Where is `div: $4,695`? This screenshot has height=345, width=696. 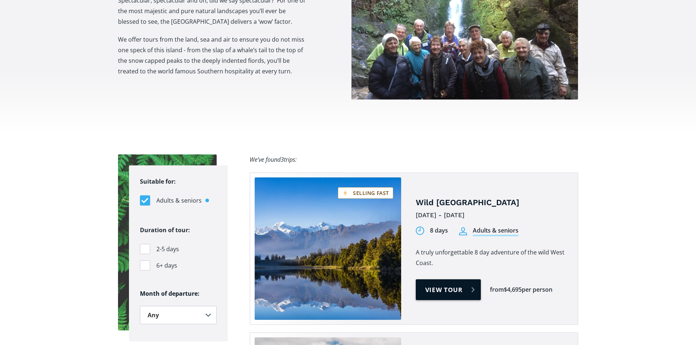 div: $4,695 is located at coordinates (512, 290).